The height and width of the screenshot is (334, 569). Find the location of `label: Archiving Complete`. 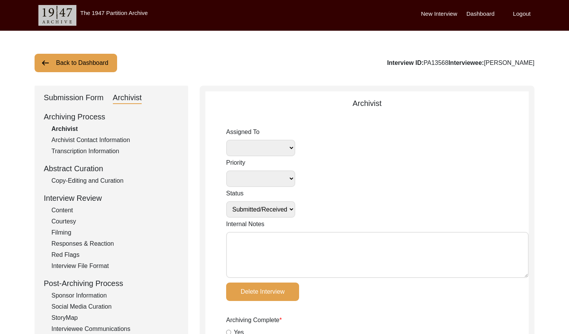

label: Archiving Complete is located at coordinates (254, 320).